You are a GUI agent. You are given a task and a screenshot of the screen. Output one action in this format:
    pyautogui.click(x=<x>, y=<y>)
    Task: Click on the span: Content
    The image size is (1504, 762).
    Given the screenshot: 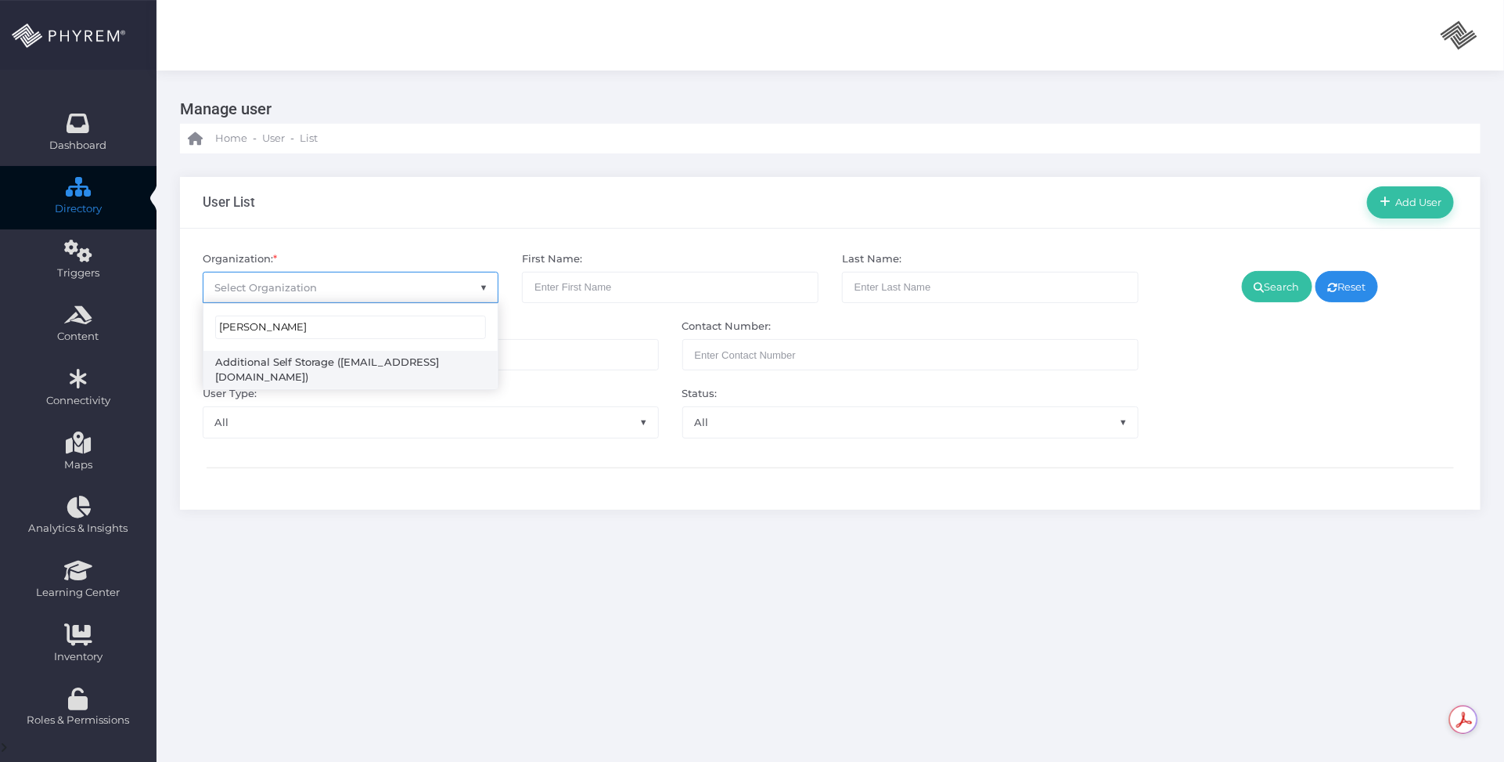 What is the action you would take?
    pyautogui.click(x=78, y=337)
    